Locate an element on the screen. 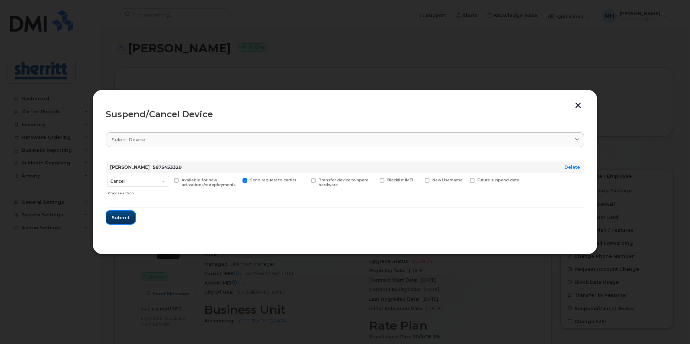 This screenshot has height=344, width=690. input: Blacklist IMEI is located at coordinates (373, 180).